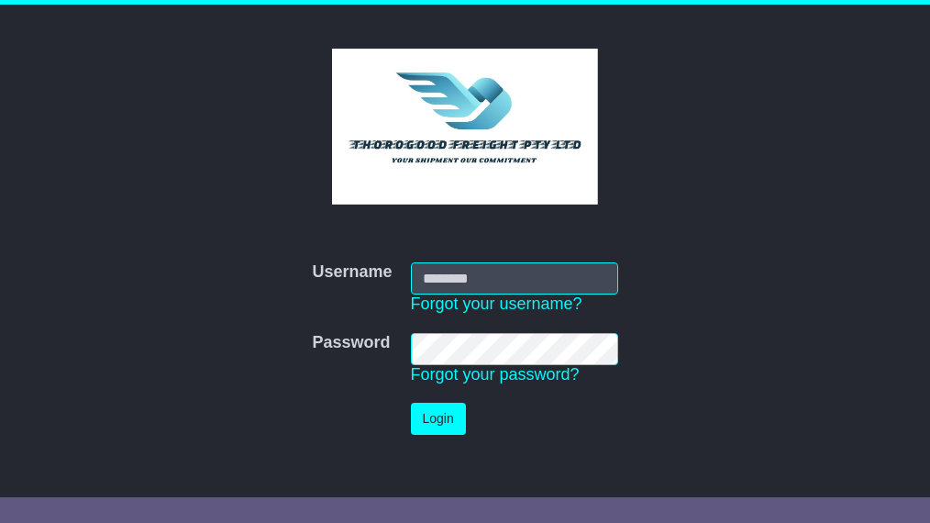 This screenshot has width=930, height=523. I want to click on a: Forgot your password?, so click(495, 374).